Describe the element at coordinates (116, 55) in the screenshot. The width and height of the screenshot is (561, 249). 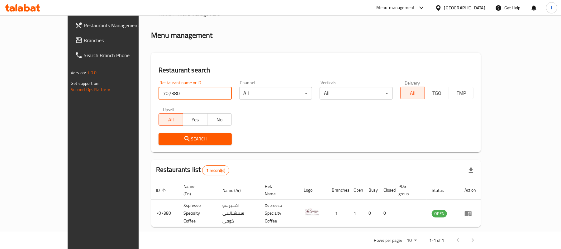
I see `a: Search Branch Phone` at that location.